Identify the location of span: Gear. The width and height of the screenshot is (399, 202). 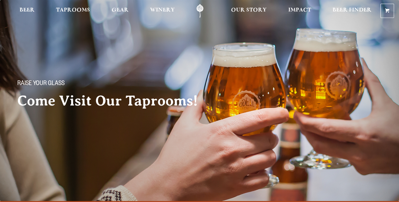
(120, 10).